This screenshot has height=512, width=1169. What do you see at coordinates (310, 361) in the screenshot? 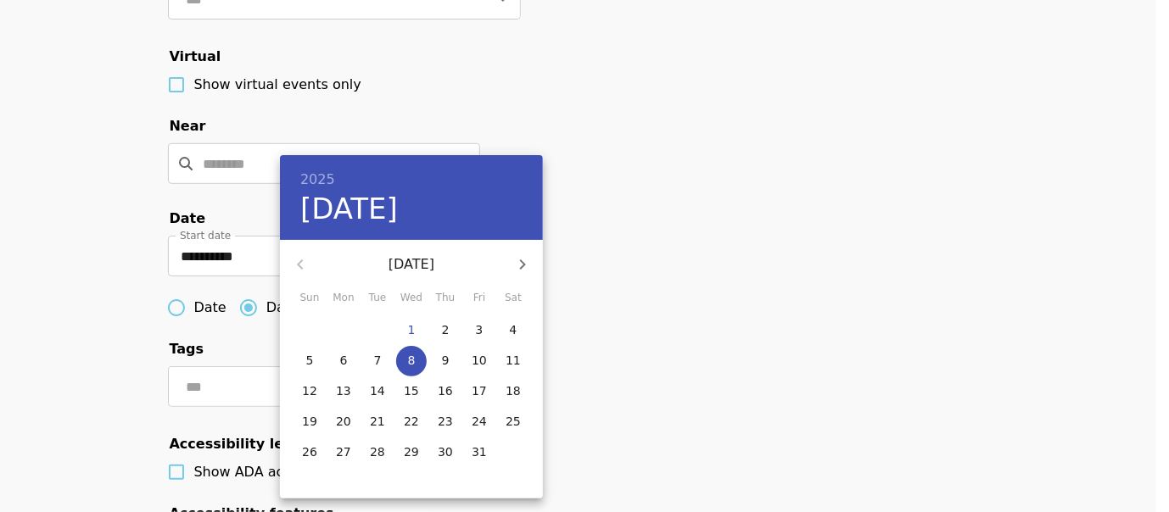
I see `button: 5` at bounding box center [310, 361].